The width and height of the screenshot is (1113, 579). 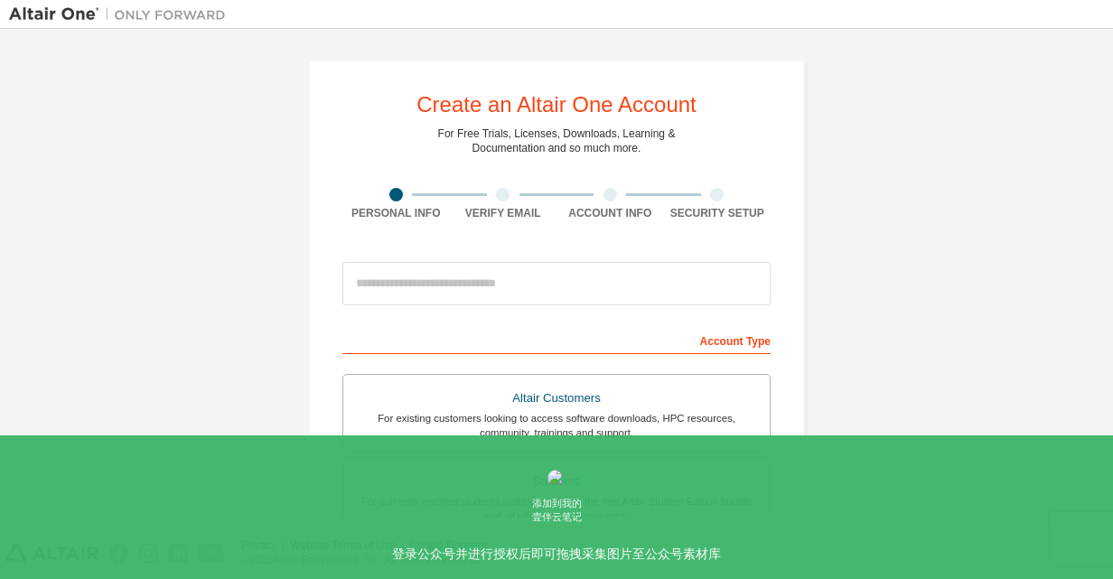 What do you see at coordinates (556, 425) in the screenshot?
I see `div: For existing customers looking to access software downloads, HPC resources, community, trainings ...` at bounding box center [556, 425].